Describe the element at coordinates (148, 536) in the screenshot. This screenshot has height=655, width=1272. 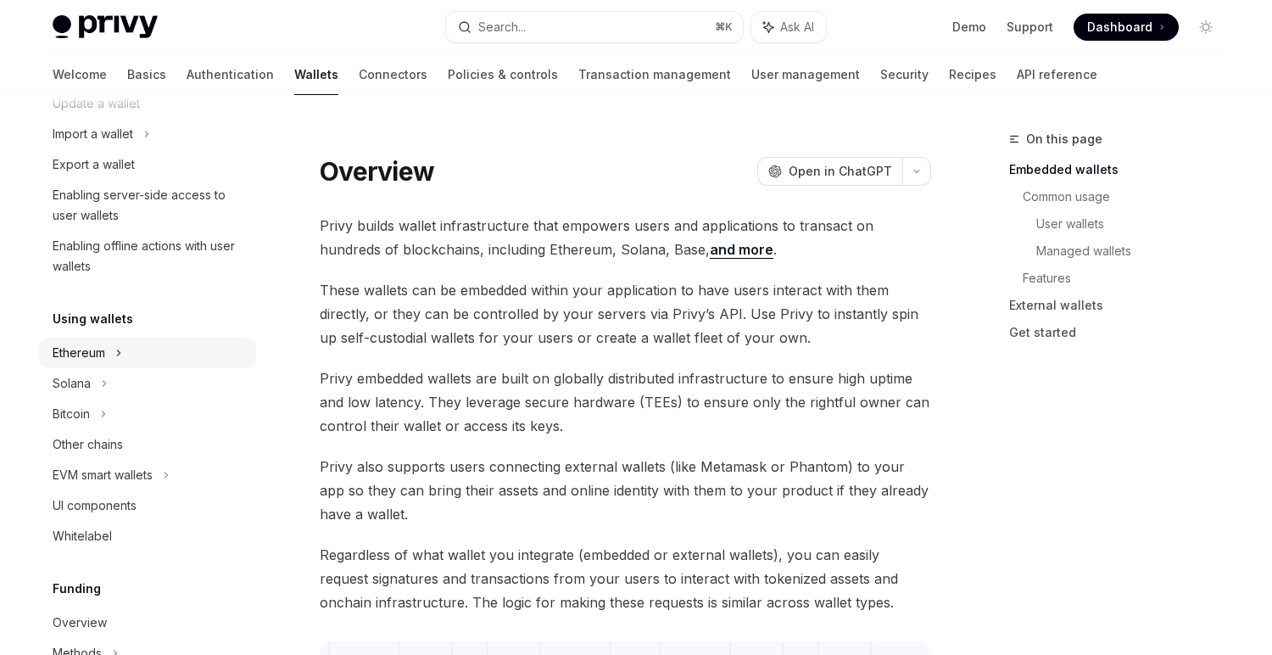
I see `a: Whitelabel` at that location.